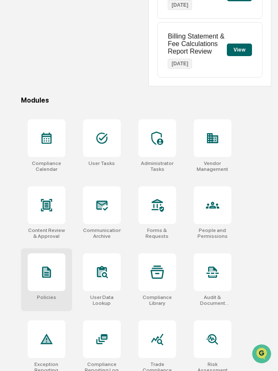 The width and height of the screenshot is (278, 371). I want to click on div: Audit & Document Logs, so click(212, 301).